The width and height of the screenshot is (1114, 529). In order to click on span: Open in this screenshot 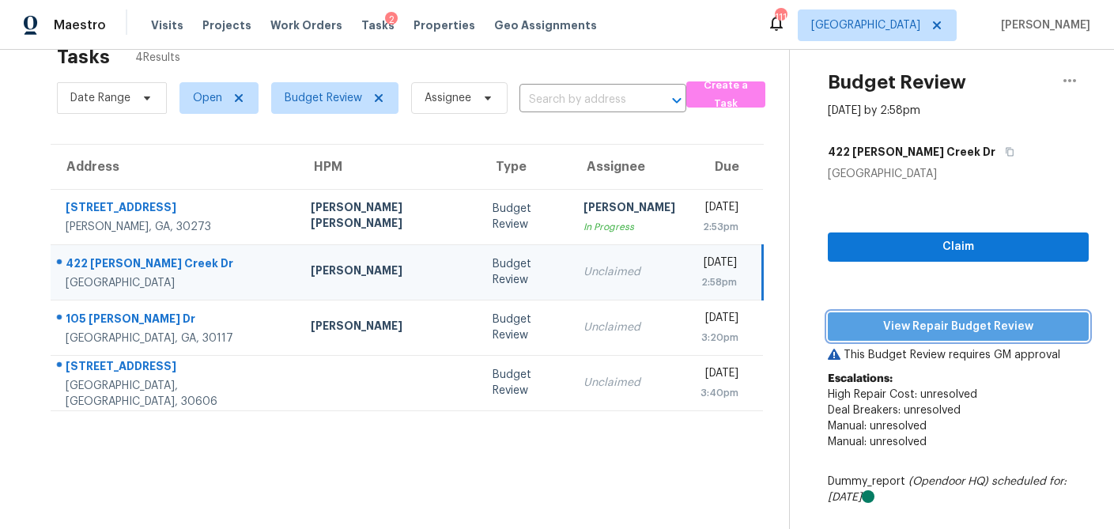, I will do `click(207, 98)`.